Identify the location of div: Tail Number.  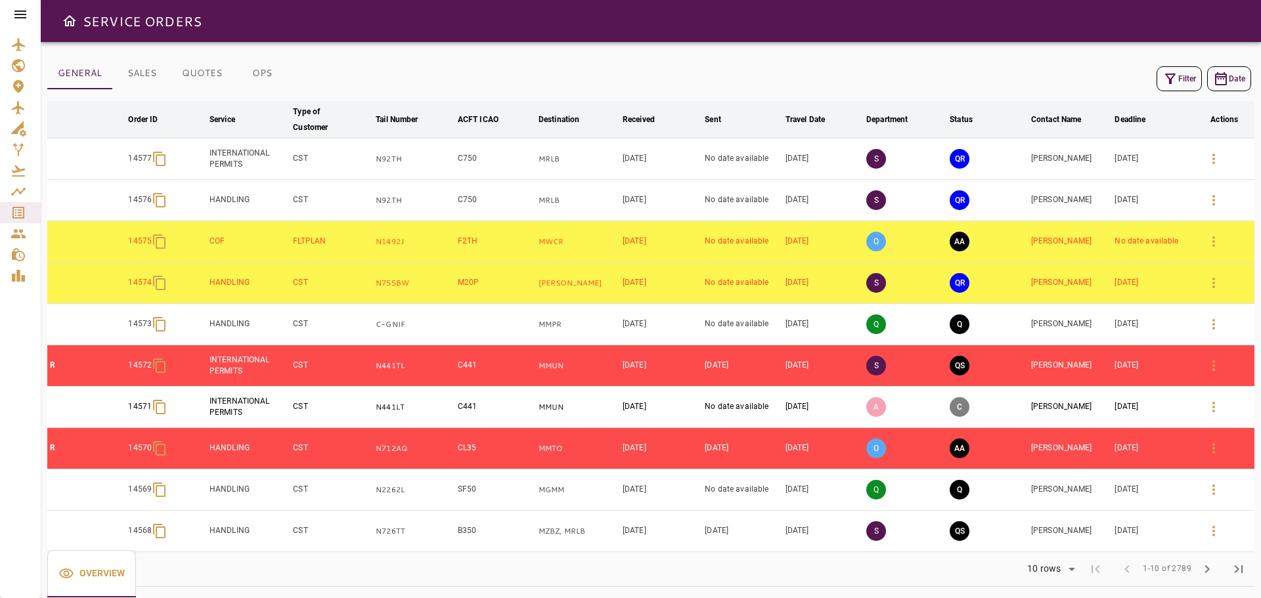
(397, 120).